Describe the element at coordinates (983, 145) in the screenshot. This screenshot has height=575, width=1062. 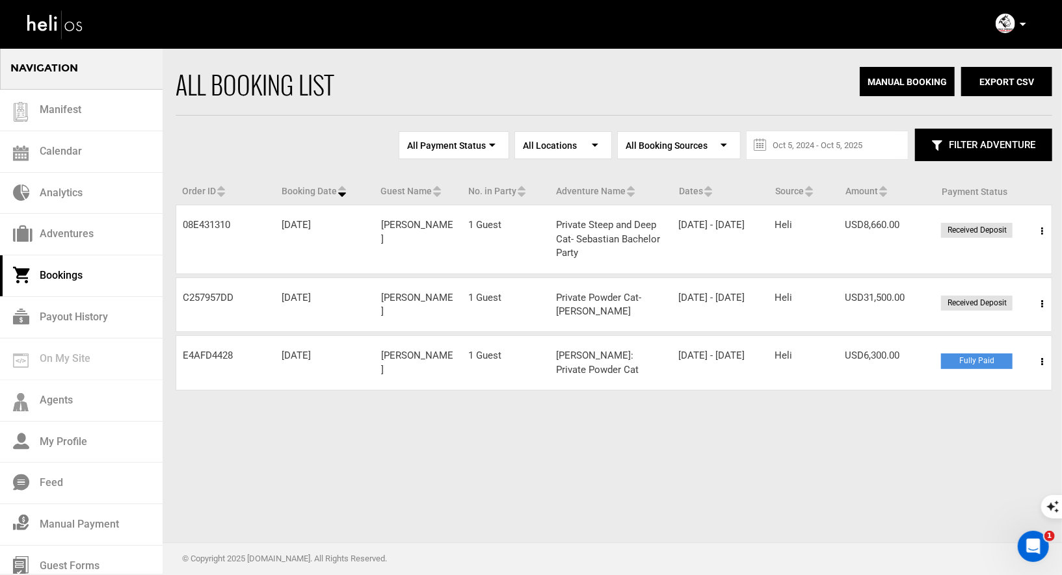
I see `button: Filter Adventure` at that location.